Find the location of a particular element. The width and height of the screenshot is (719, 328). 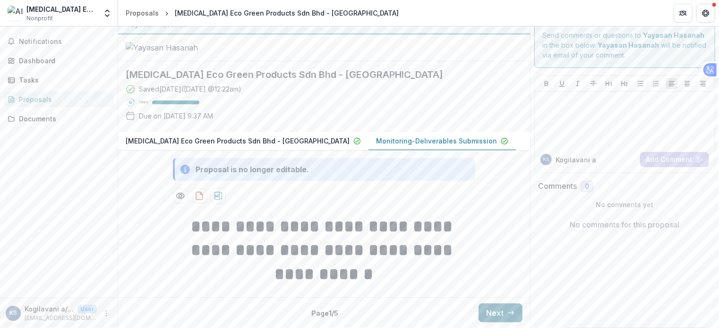

p: Kogilavani a/p Supermaniam is located at coordinates (49, 309).